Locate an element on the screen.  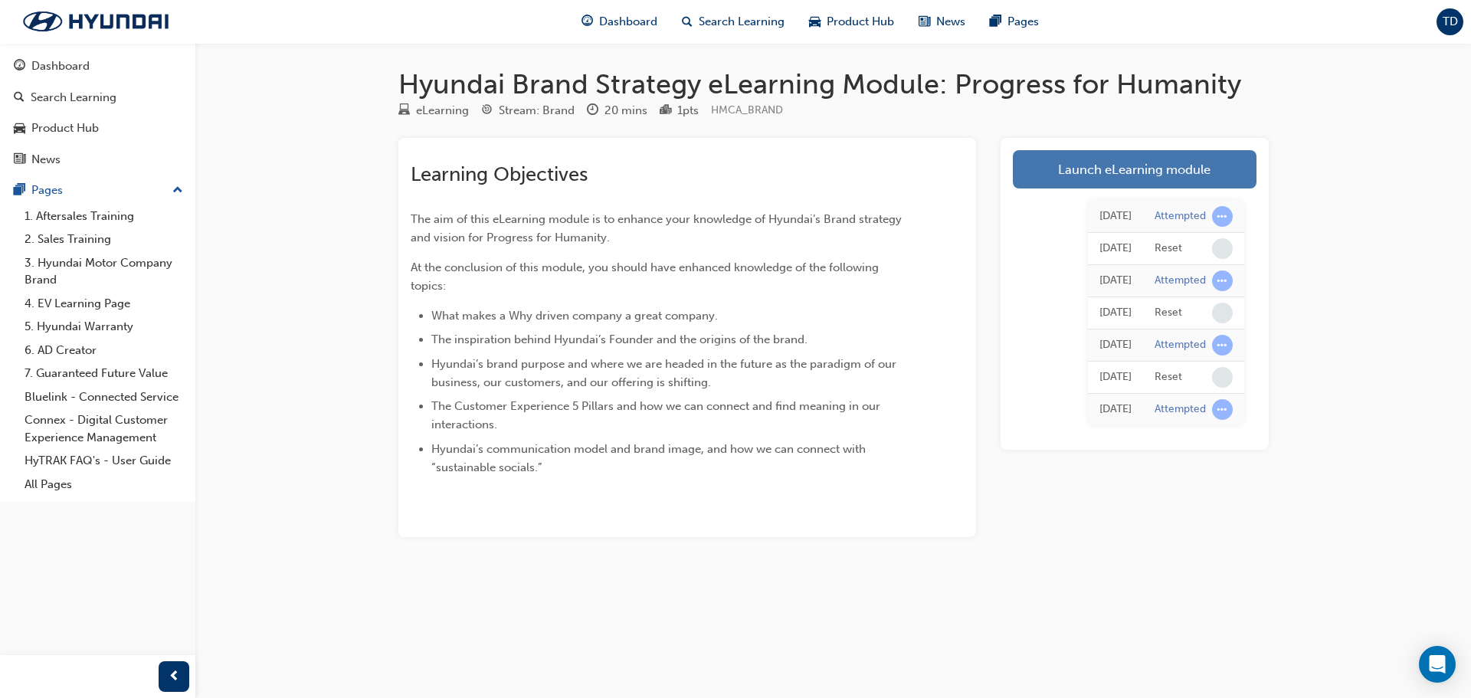
div: Duration is located at coordinates (617, 110).